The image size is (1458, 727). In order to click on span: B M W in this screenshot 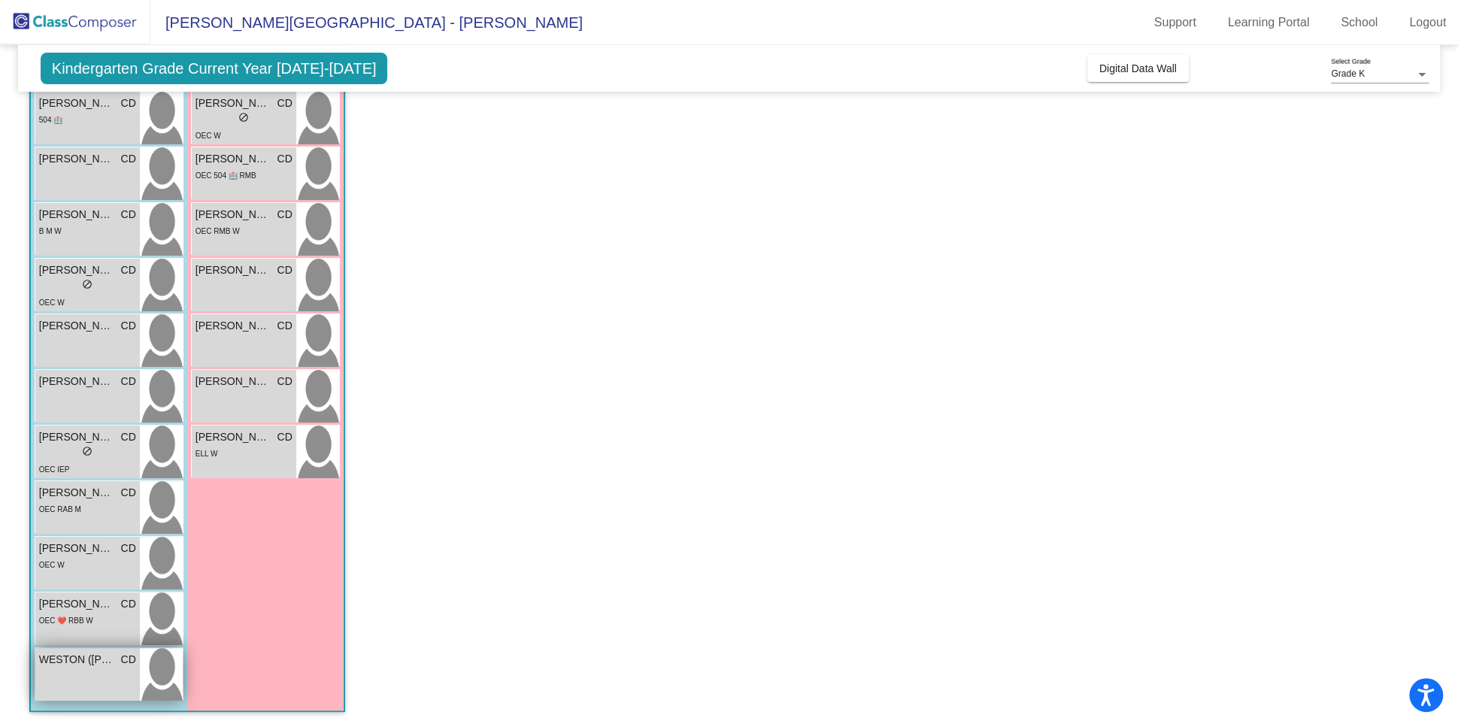, I will do `click(50, 231)`.